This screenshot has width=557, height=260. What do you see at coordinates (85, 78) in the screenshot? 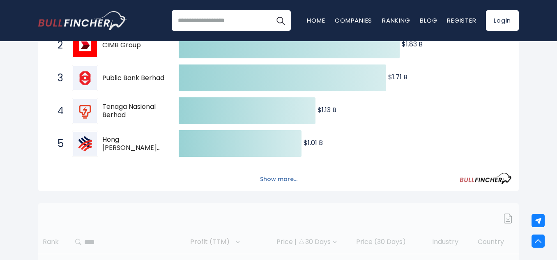
I see `img: Public Bank Berhad` at bounding box center [85, 78].